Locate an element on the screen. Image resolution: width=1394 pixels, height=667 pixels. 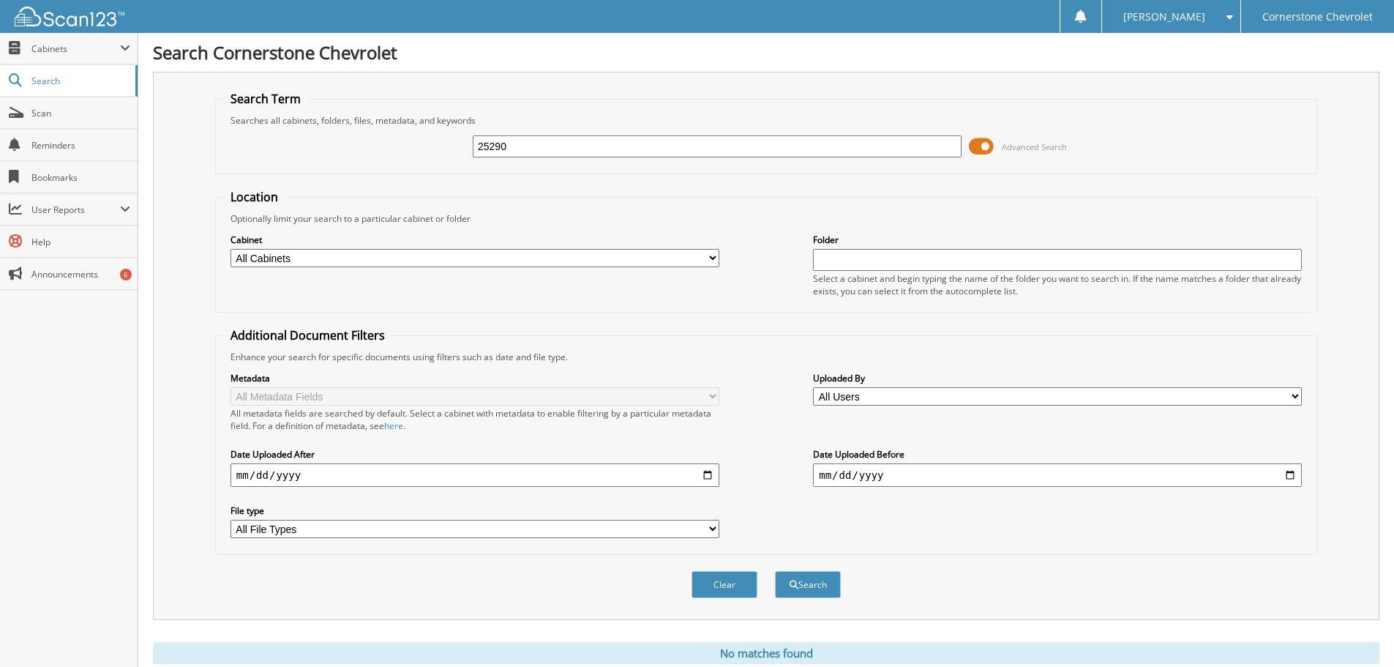
span: Announcements is located at coordinates (80, 274).